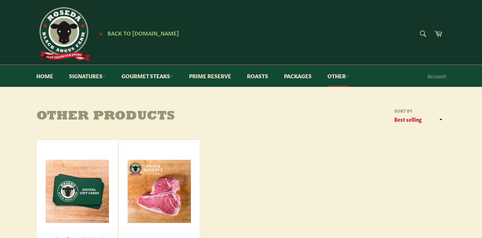 The height and width of the screenshot is (238, 482). I want to click on img: Roseda Beef, so click(63, 34).